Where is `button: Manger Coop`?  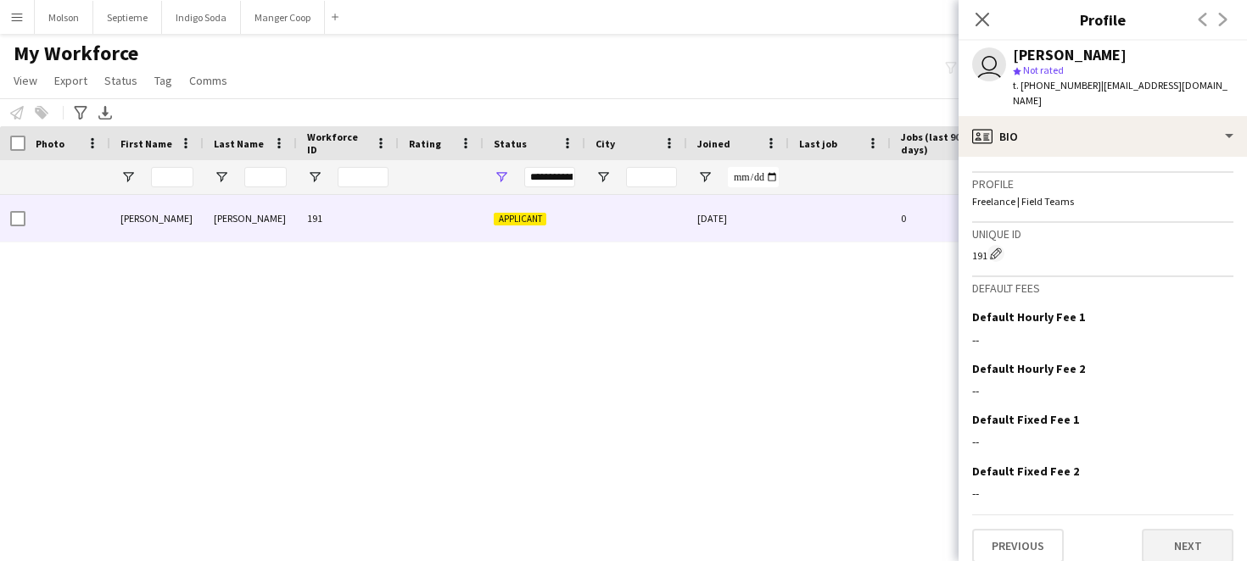 button: Manger Coop is located at coordinates (282, 17).